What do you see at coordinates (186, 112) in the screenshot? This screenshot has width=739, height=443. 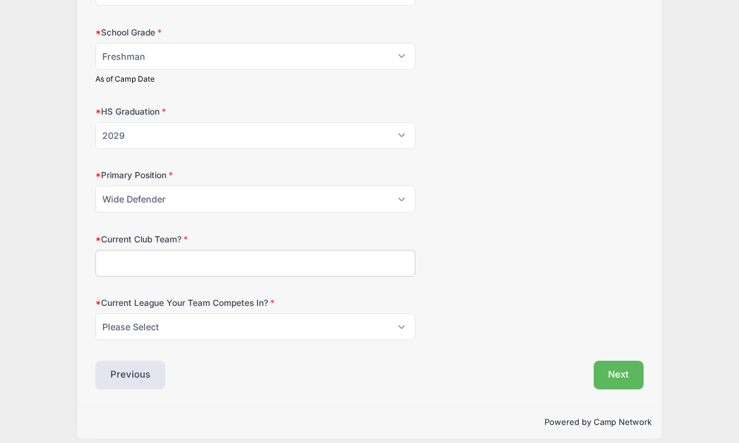 I see `label: HS Graduation` at bounding box center [186, 112].